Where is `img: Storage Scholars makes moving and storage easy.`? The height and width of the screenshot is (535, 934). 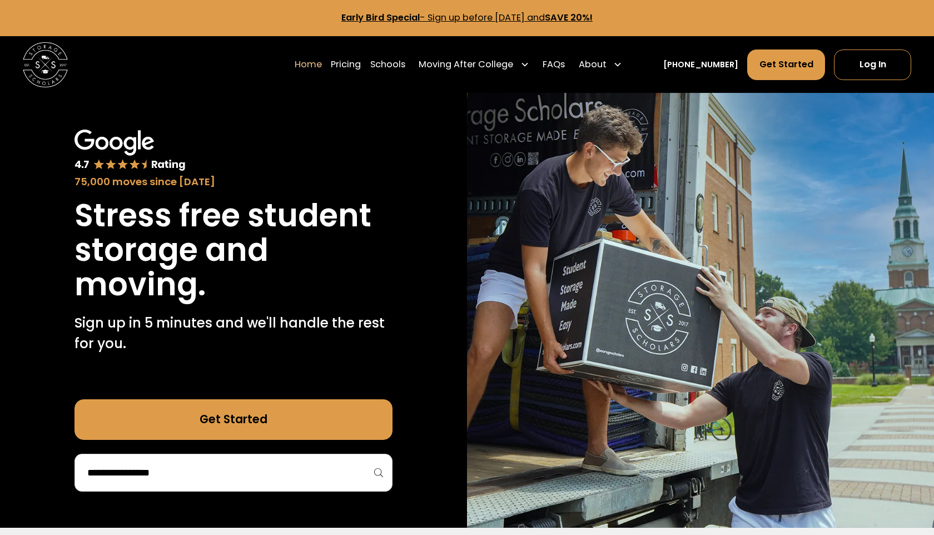
img: Storage Scholars makes moving and storage easy. is located at coordinates (700, 310).